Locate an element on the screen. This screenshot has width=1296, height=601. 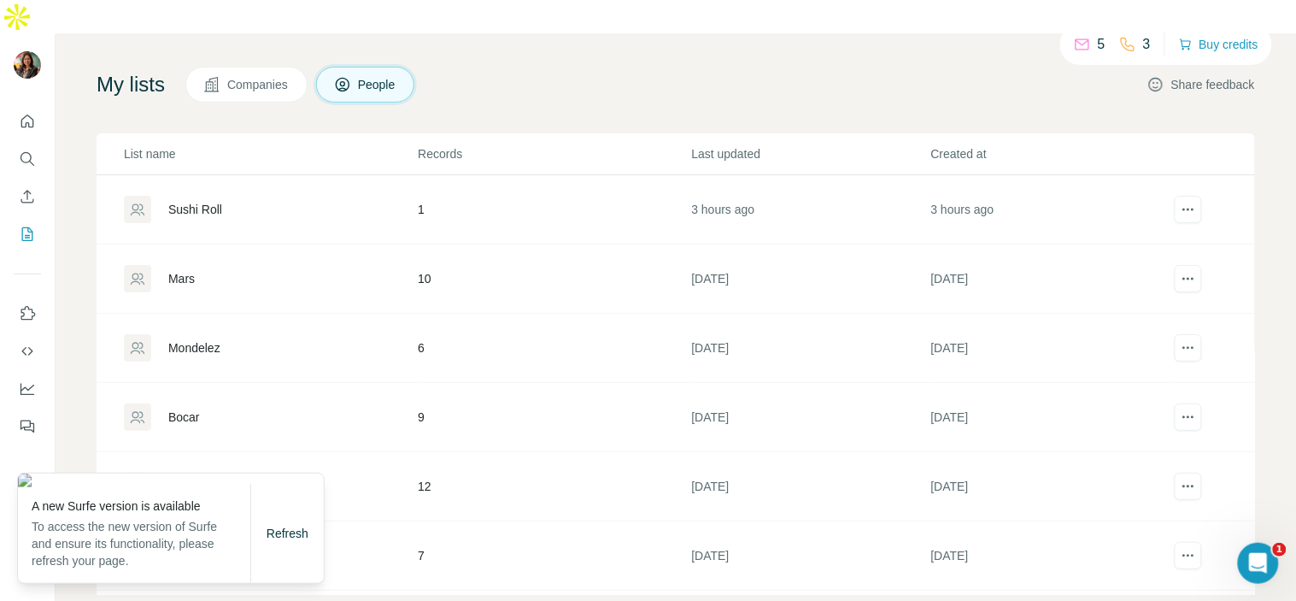
div: Sushi Roll is located at coordinates (195, 209).